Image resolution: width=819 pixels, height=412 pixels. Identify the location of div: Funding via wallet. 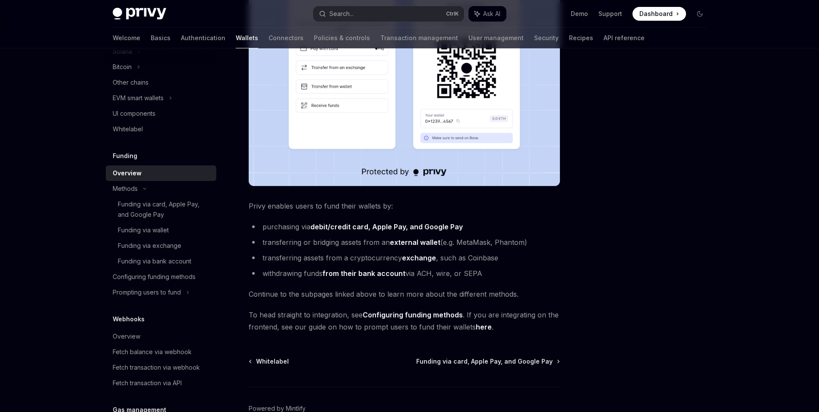
(143, 230).